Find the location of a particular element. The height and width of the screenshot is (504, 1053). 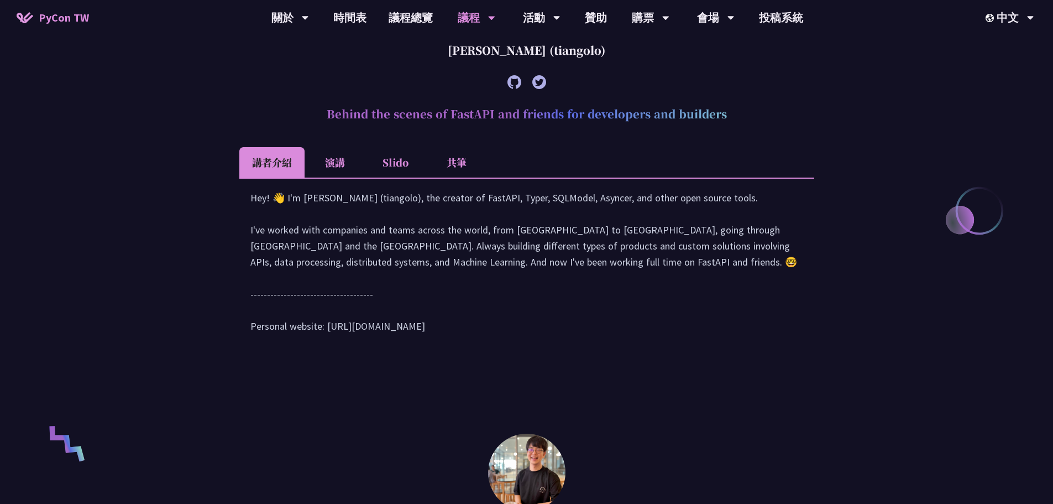

a: PyCon TW is located at coordinates (53, 18).